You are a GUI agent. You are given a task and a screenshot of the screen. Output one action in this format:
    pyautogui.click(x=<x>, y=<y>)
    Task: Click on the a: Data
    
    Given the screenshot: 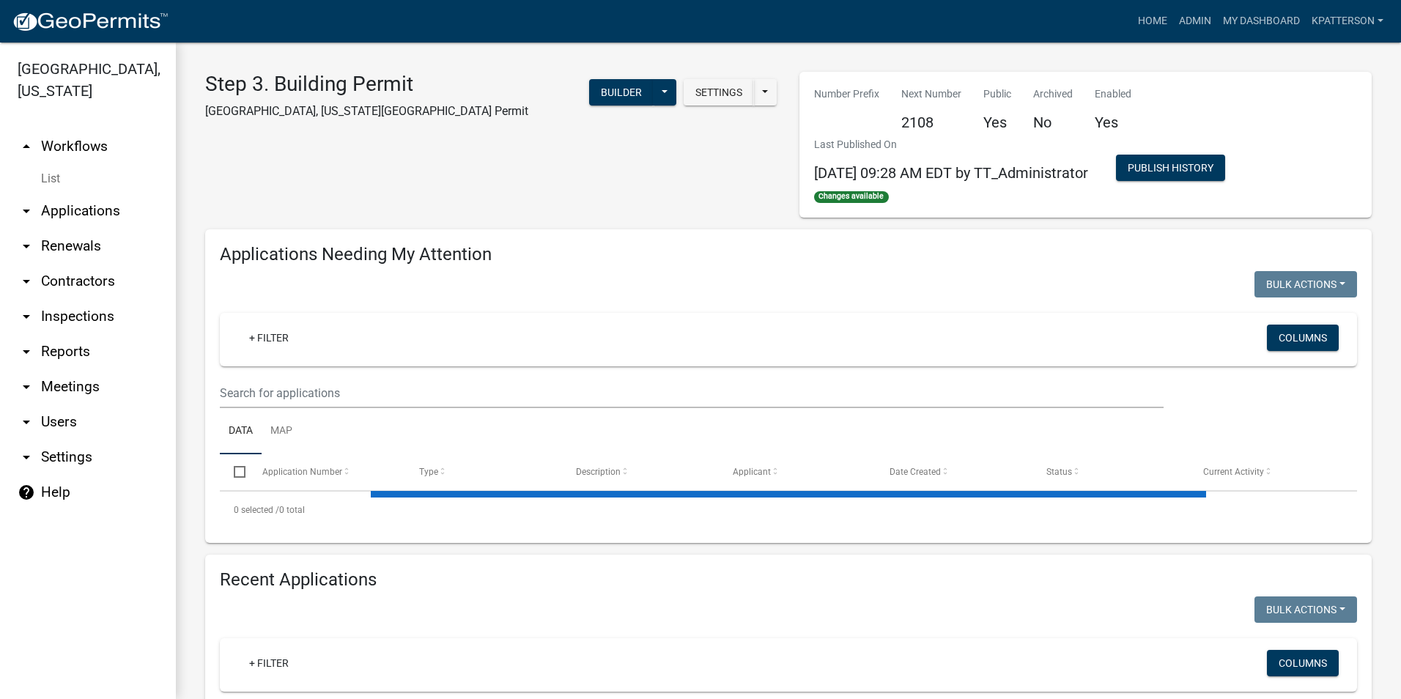 What is the action you would take?
    pyautogui.click(x=240, y=432)
    